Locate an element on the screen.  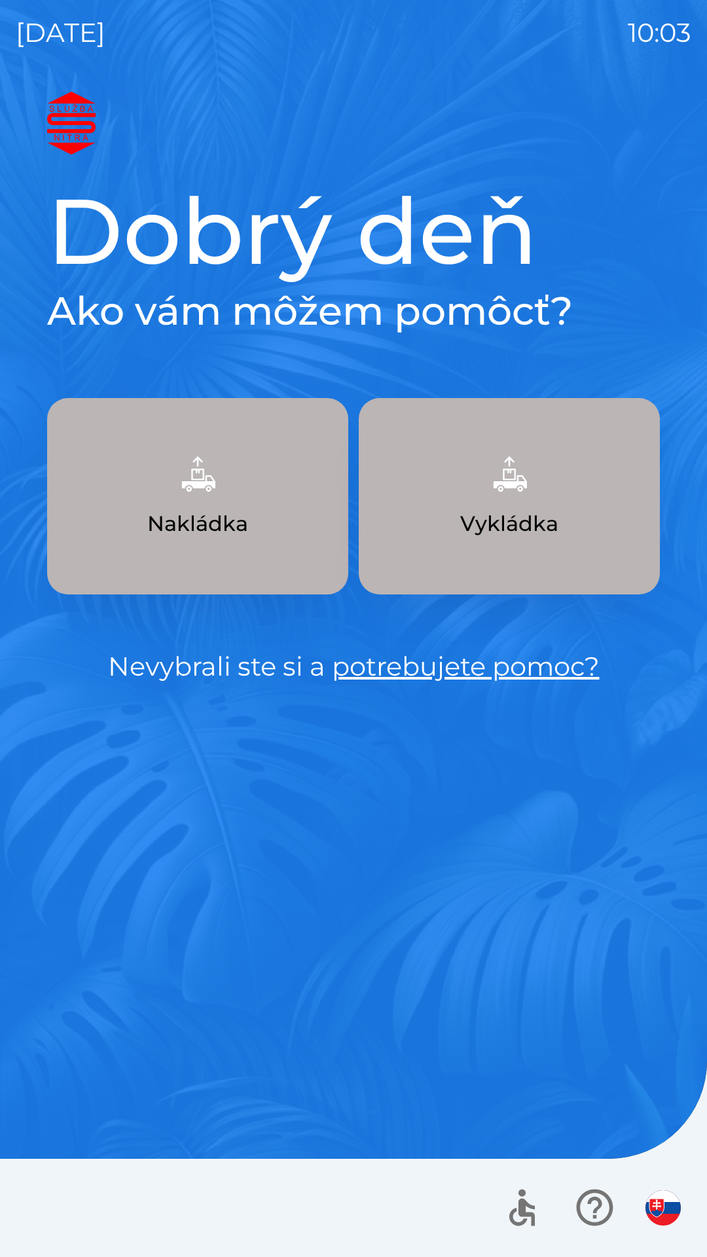
img: 6e47bb1a-0e3d-42fb-b293-4c1d94981b35.png is located at coordinates (509, 474).